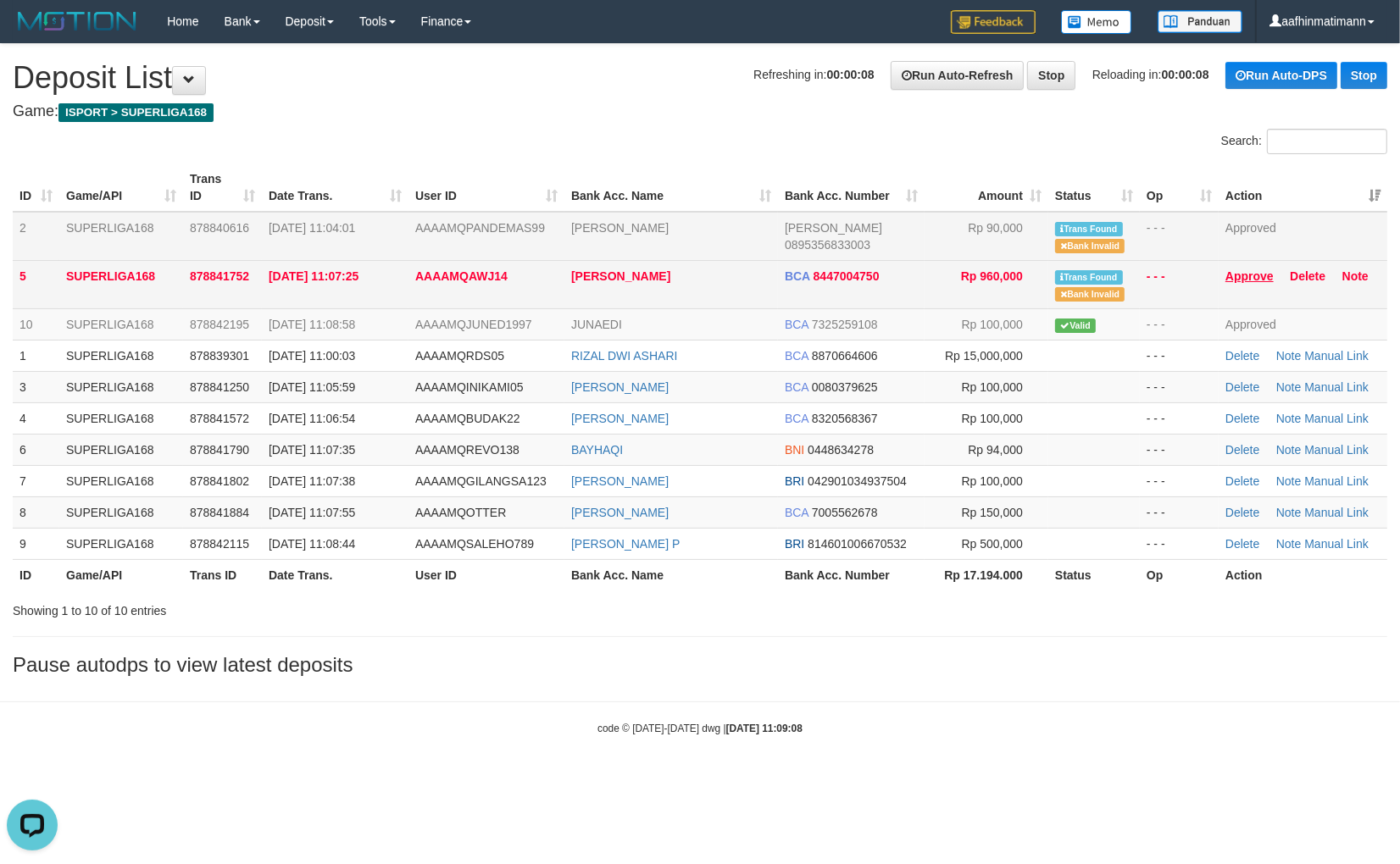 The height and width of the screenshot is (864, 1400). I want to click on td: 8, so click(36, 512).